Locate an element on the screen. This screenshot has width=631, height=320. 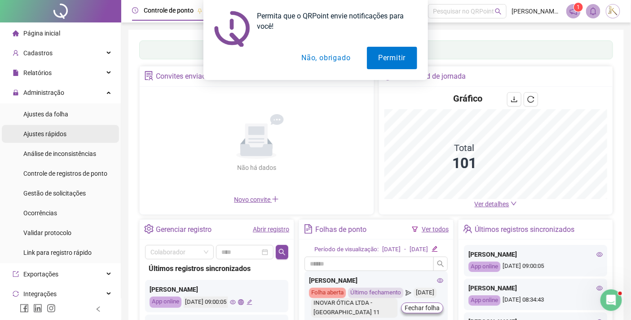
button: Permitir is located at coordinates (392, 58).